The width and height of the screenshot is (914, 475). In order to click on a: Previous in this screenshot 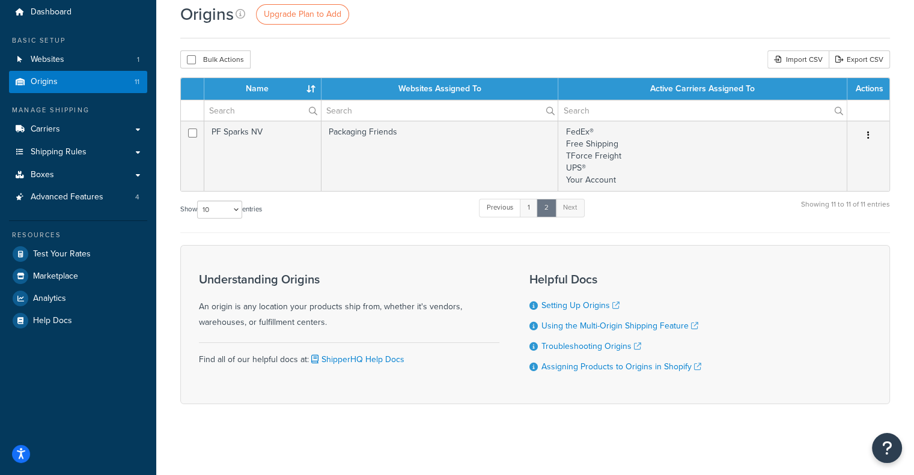, I will do `click(500, 208)`.